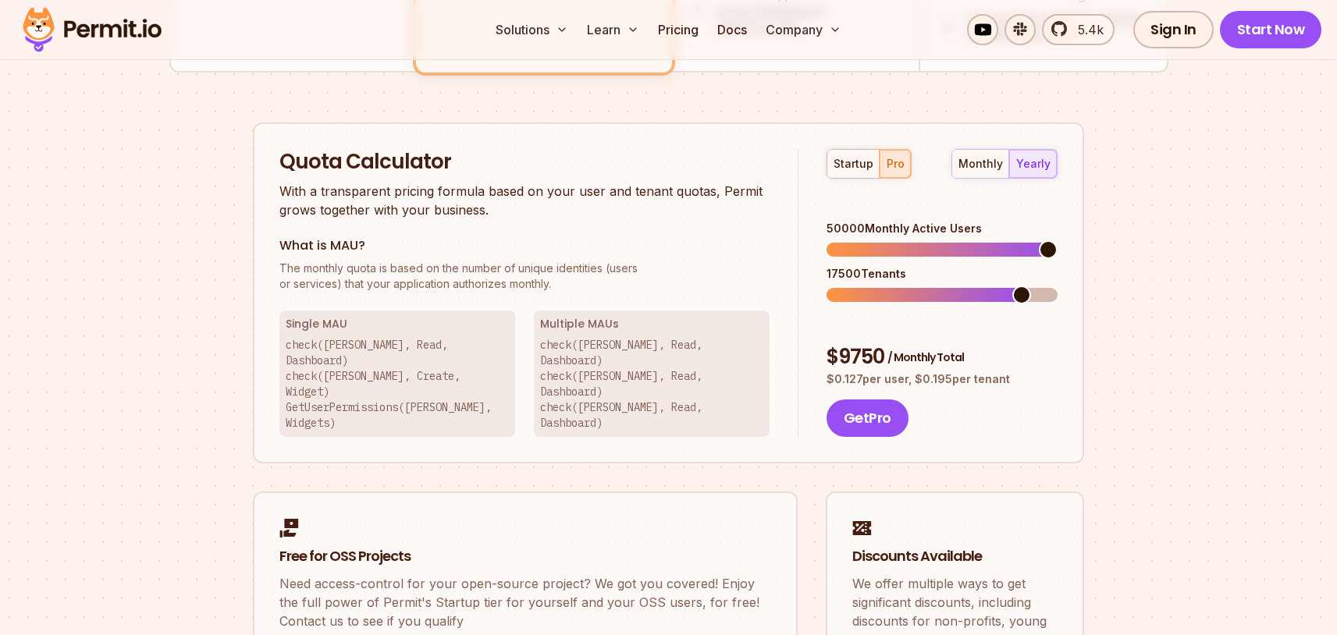 Image resolution: width=1337 pixels, height=635 pixels. What do you see at coordinates (942, 379) in the screenshot?
I see `p: $ 0.127 per user, $ 0.195 per tenant` at bounding box center [942, 379].